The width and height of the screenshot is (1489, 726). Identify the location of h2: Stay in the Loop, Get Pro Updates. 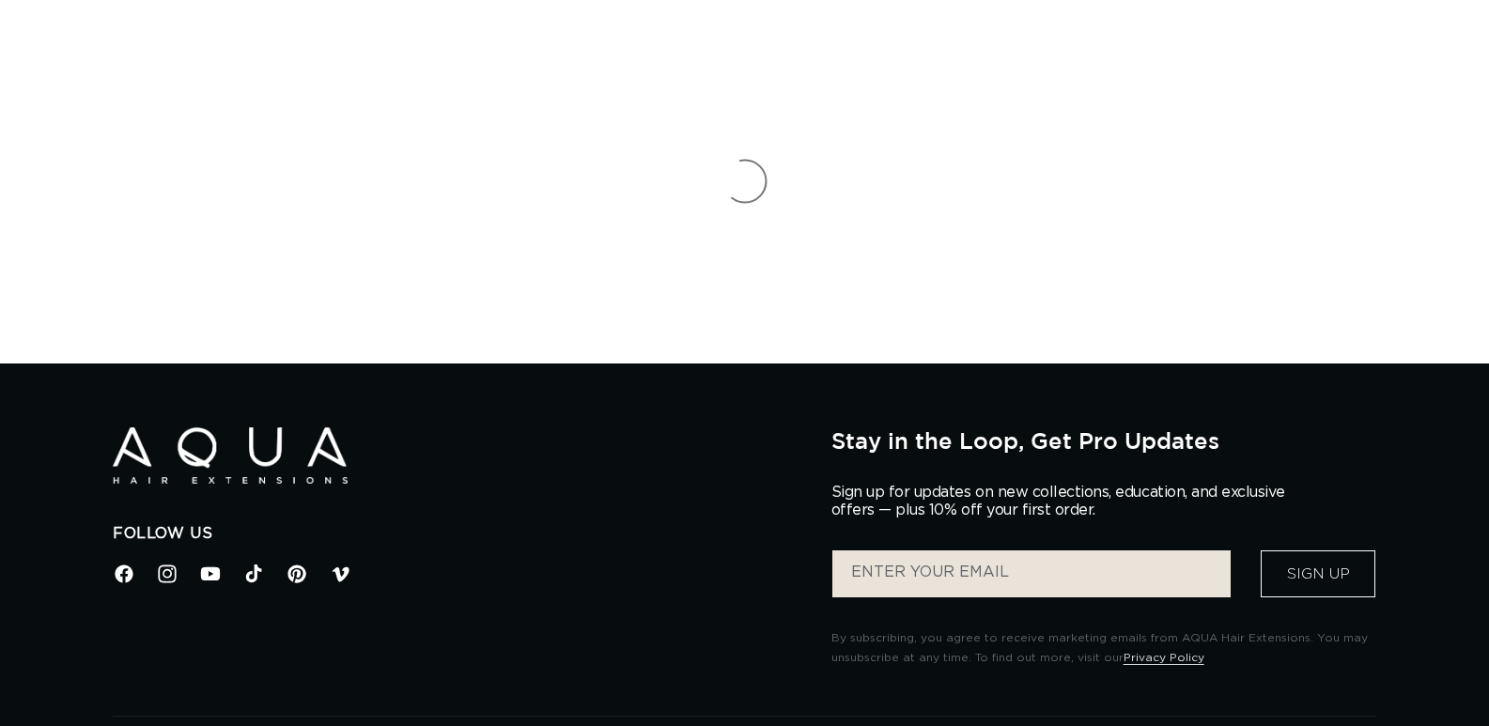
(1103, 440).